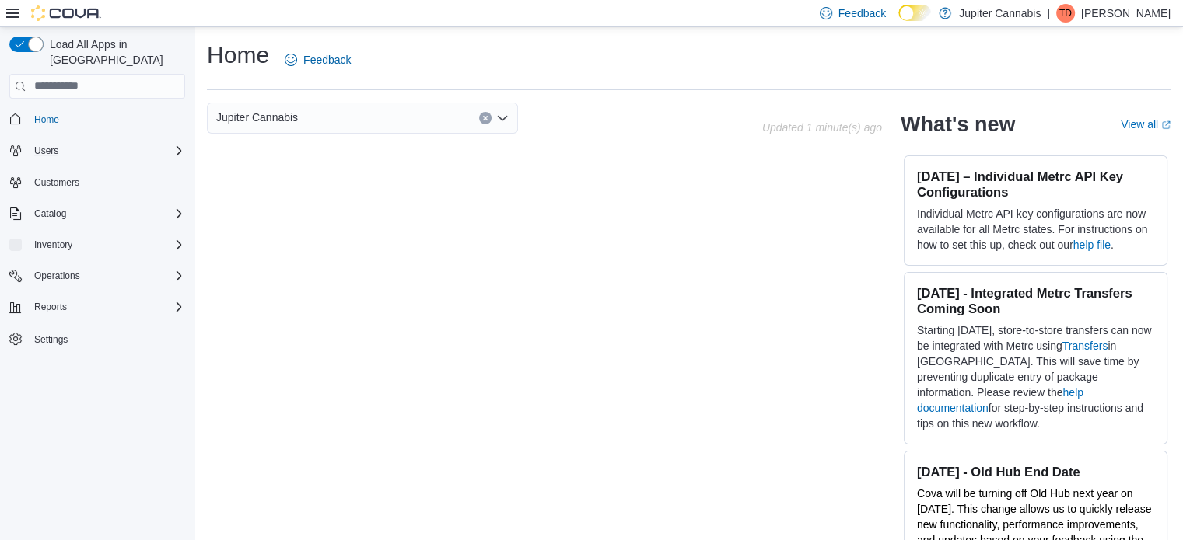 The width and height of the screenshot is (1183, 540). Describe the element at coordinates (97, 119) in the screenshot. I see `button: Home` at that location.